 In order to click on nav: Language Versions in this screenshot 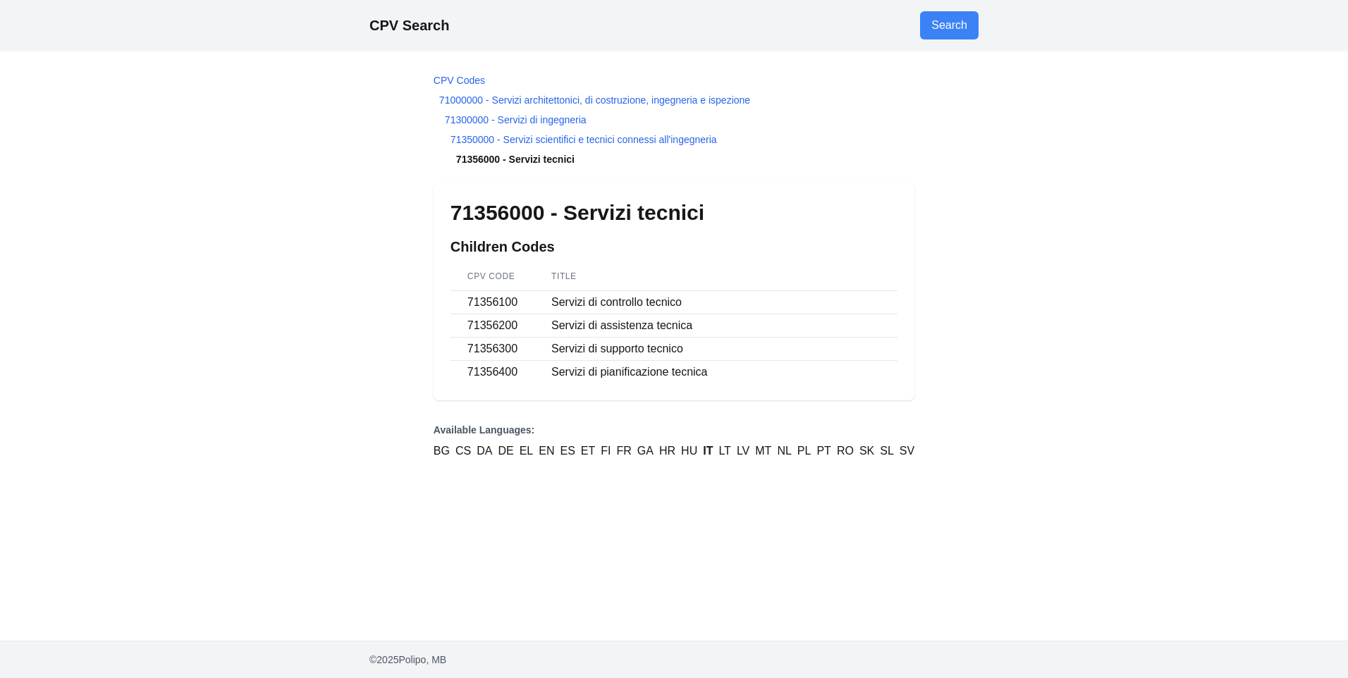, I will do `click(674, 441)`.